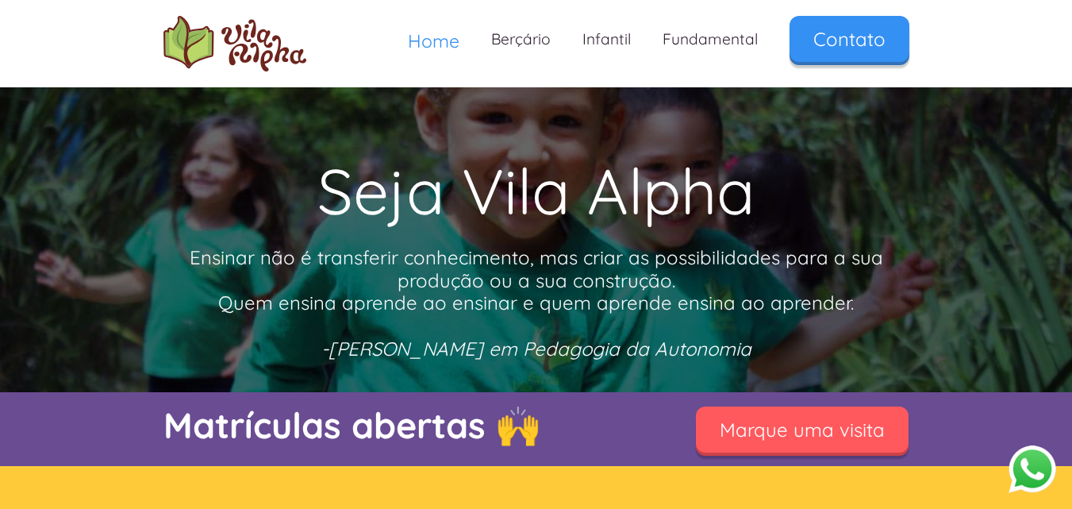 Image resolution: width=1072 pixels, height=509 pixels. I want to click on span: Home, so click(433, 40).